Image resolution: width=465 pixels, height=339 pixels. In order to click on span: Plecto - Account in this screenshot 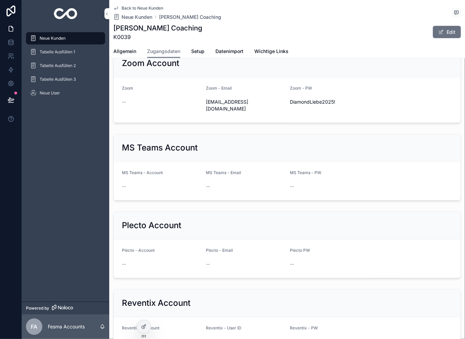, I will do `click(138, 250)`.